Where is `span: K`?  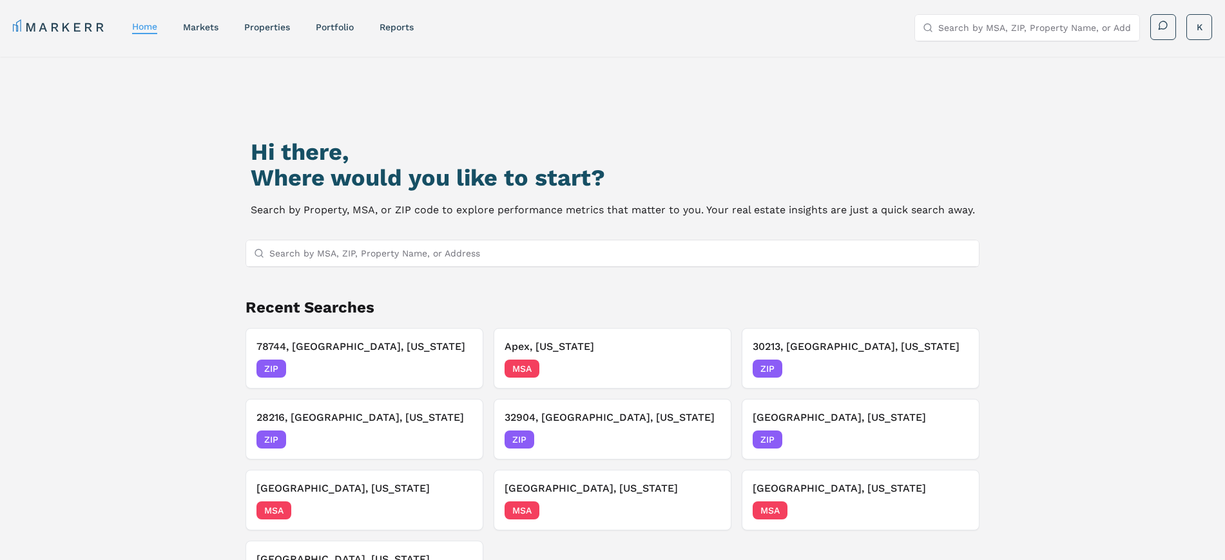 span: K is located at coordinates (1200, 27).